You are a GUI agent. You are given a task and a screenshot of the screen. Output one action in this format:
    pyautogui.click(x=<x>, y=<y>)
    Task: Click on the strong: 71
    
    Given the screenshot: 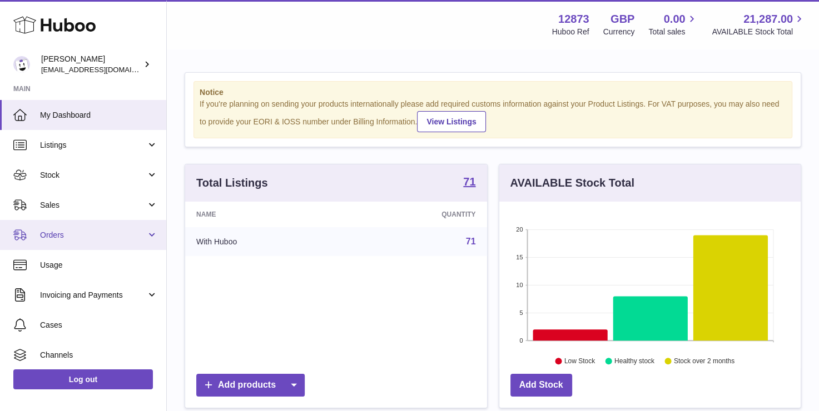 What is the action you would take?
    pyautogui.click(x=469, y=182)
    